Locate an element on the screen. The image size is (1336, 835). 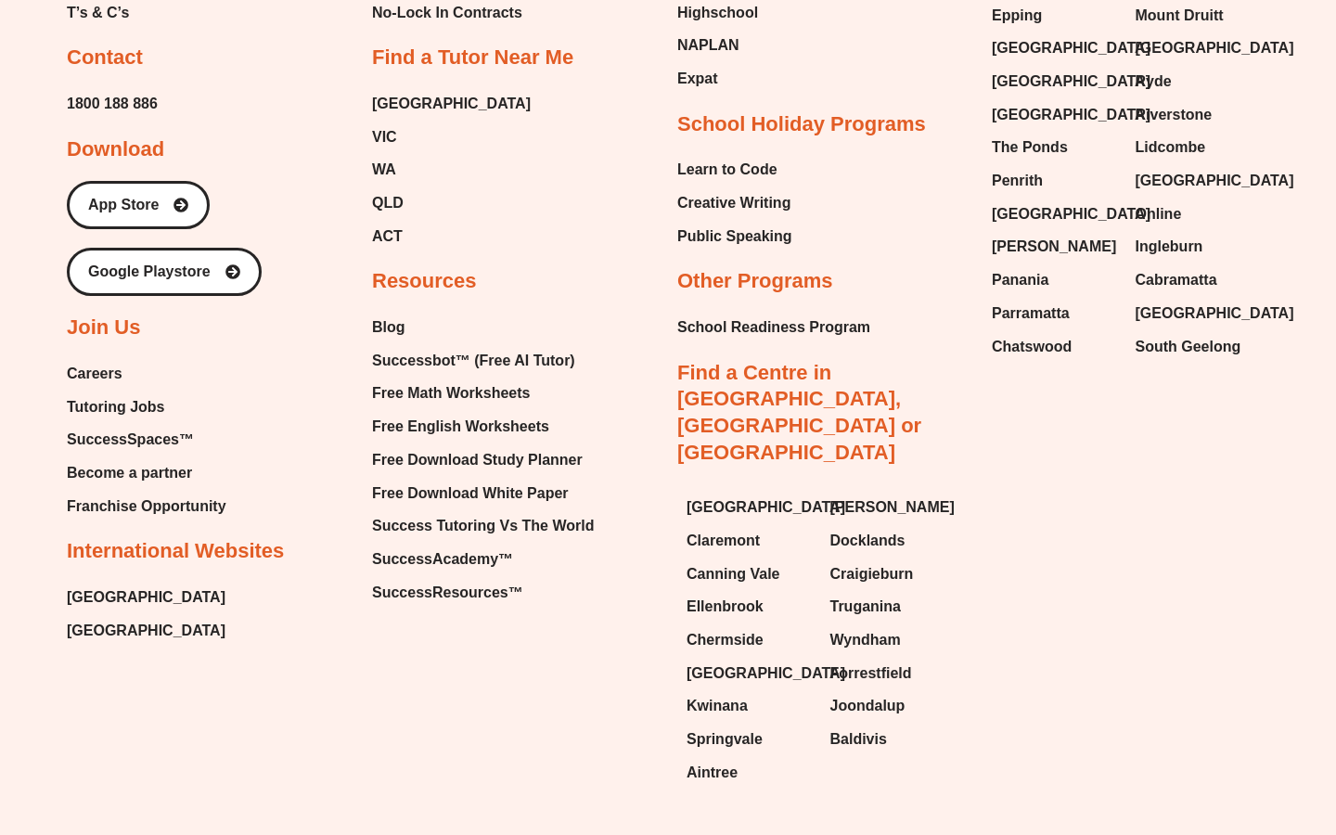
span: Successbot™ (Free AI Tutor) is located at coordinates (473, 361).